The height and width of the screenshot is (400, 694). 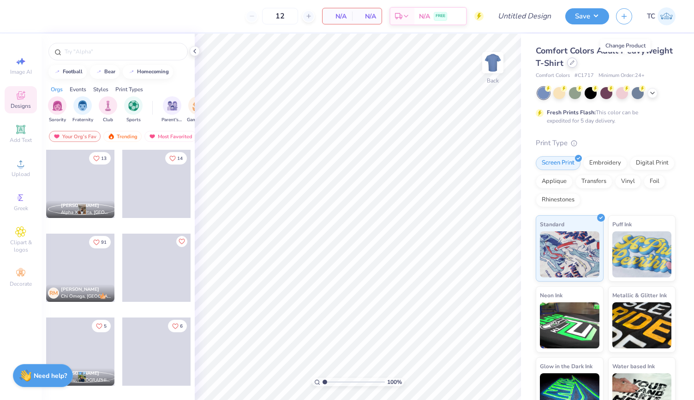 I want to click on span: 6, so click(x=181, y=327).